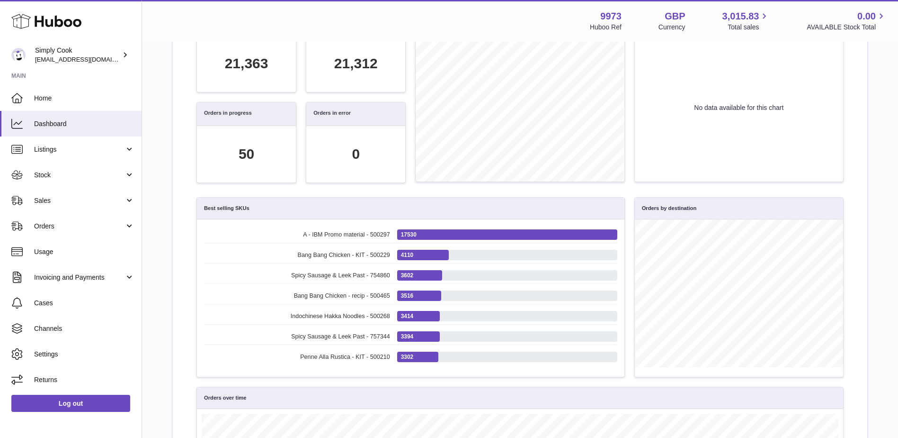 The width and height of the screenshot is (898, 438). I want to click on span: Returns, so click(84, 379).